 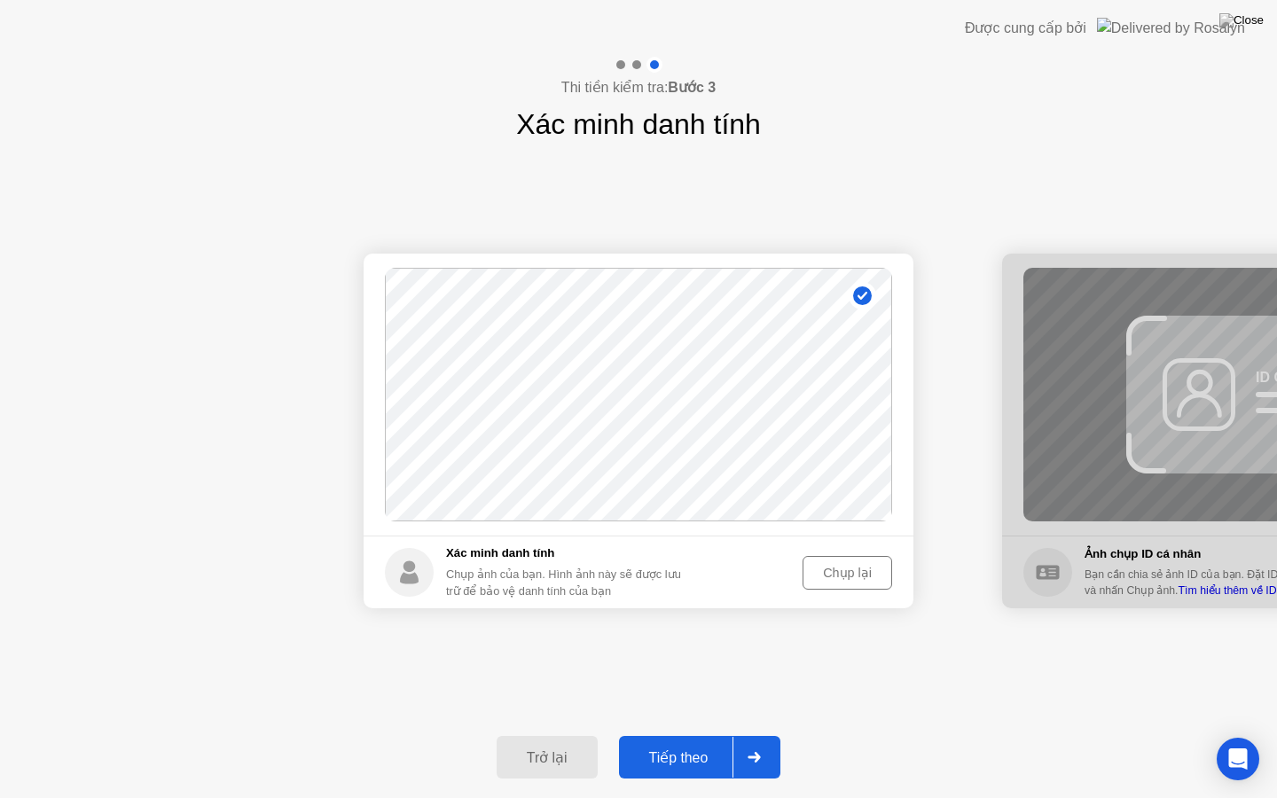 What do you see at coordinates (678, 757) in the screenshot?
I see `div: Tiếp theo` at bounding box center [678, 757].